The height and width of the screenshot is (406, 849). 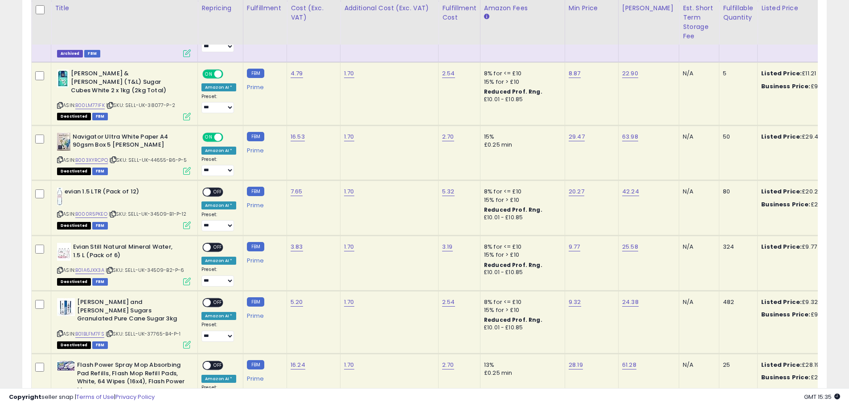 What do you see at coordinates (265, 8) in the screenshot?
I see `div: Fulfillment` at bounding box center [265, 8].